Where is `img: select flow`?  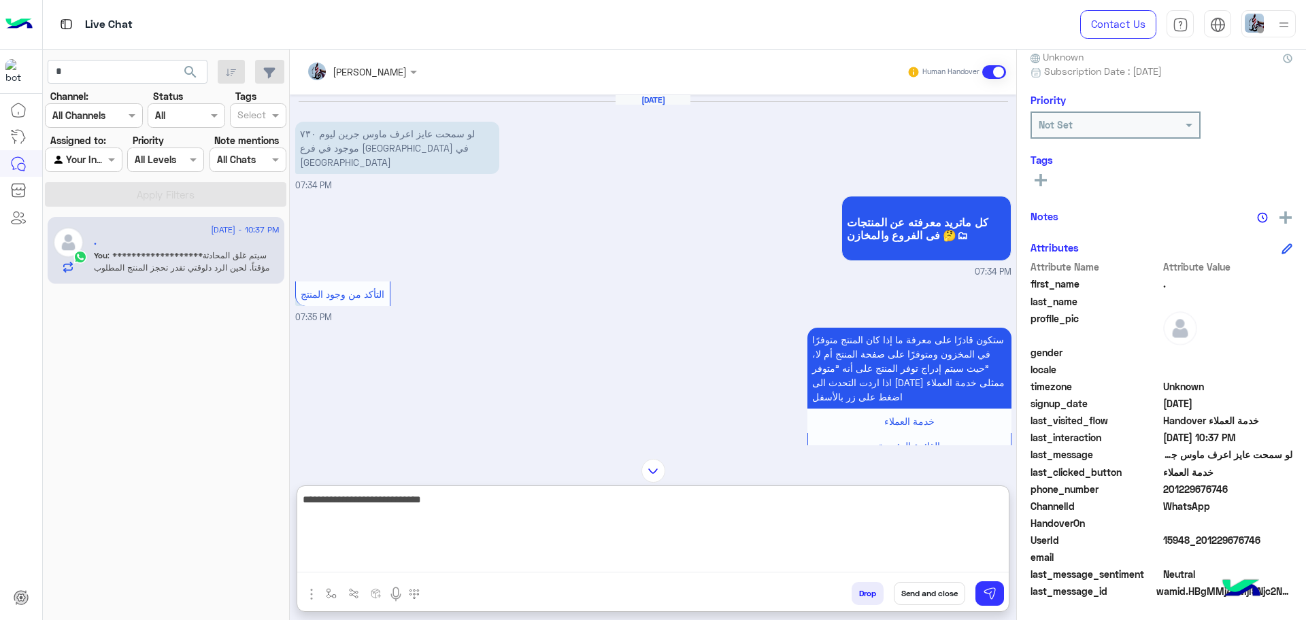
img: select flow is located at coordinates (331, 594).